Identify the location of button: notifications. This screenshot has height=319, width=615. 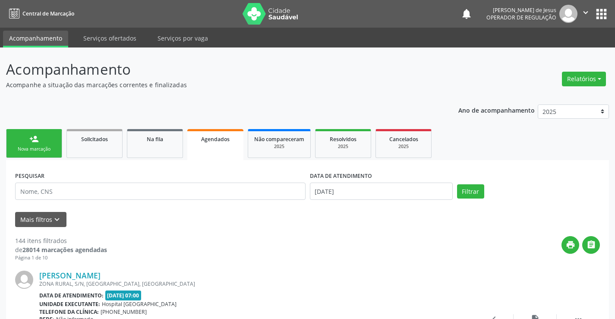
(466, 14).